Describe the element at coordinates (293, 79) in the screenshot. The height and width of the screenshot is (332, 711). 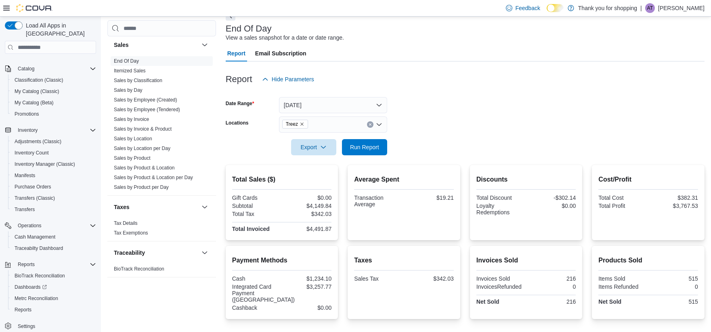
I see `span: Hide Parameters` at that location.